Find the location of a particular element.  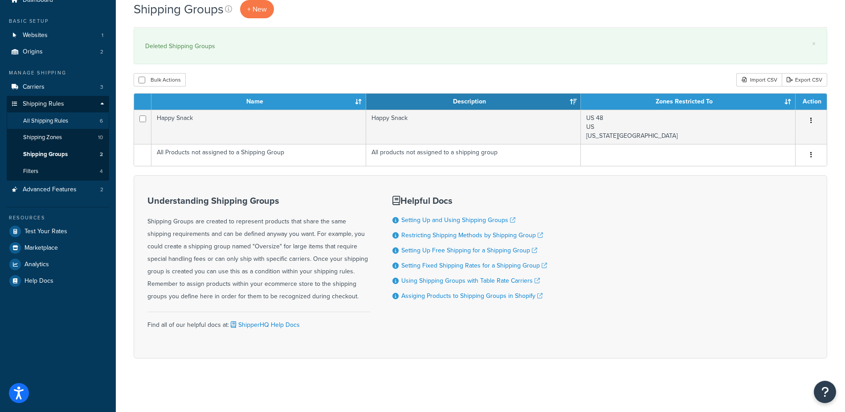

button: Bulk Actions is located at coordinates (159, 80).